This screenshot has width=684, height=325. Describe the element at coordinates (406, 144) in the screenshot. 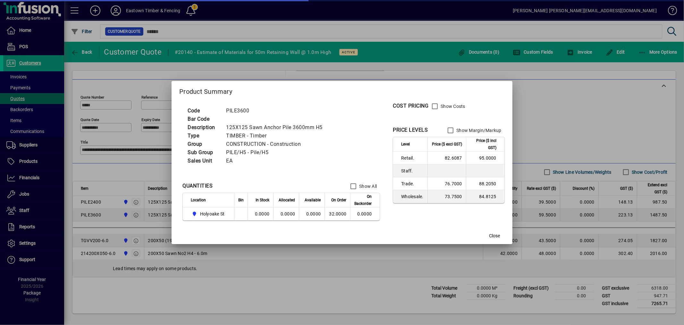

I see `span: Level` at that location.